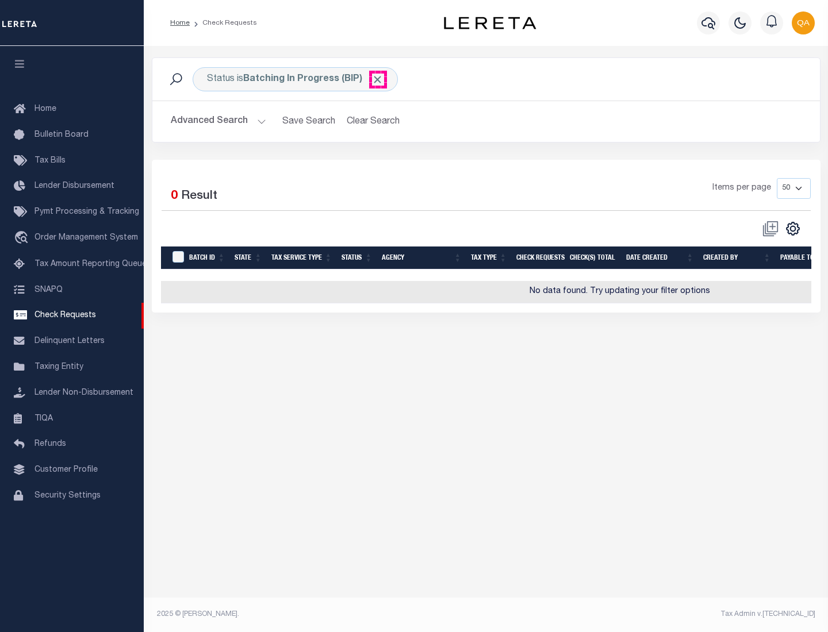 Image resolution: width=828 pixels, height=632 pixels. Describe the element at coordinates (50, 161) in the screenshot. I see `span: Tax Bills` at that location.